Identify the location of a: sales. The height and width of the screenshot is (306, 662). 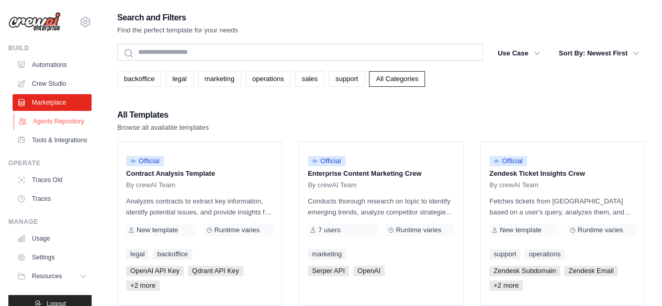
(310, 79).